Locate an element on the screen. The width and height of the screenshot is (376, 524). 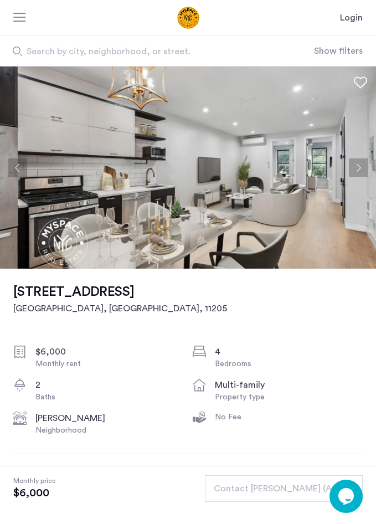
span: $6,000 is located at coordinates (34, 493).